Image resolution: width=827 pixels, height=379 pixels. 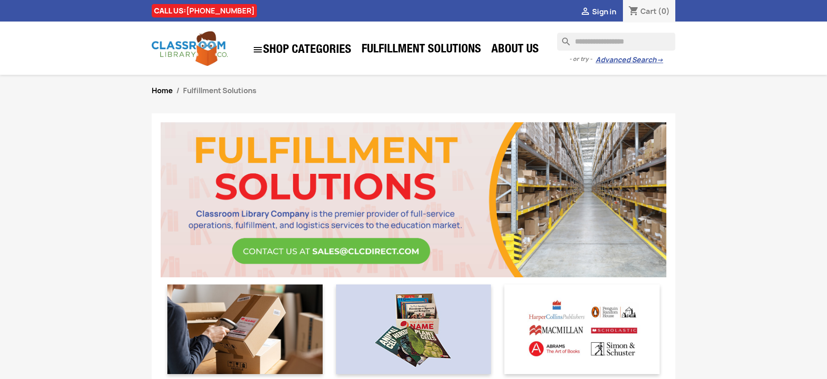 What do you see at coordinates (634, 12) in the screenshot?
I see `i: shopping_cart` at bounding box center [634, 12].